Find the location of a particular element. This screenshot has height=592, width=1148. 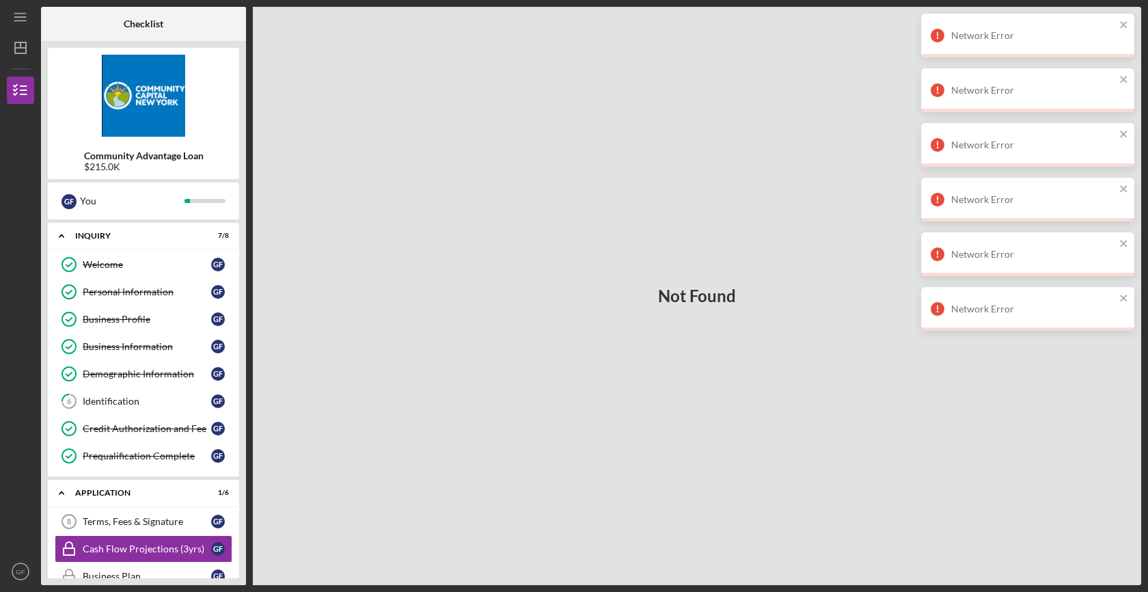

b: Community Advantage Loan is located at coordinates (143, 156).